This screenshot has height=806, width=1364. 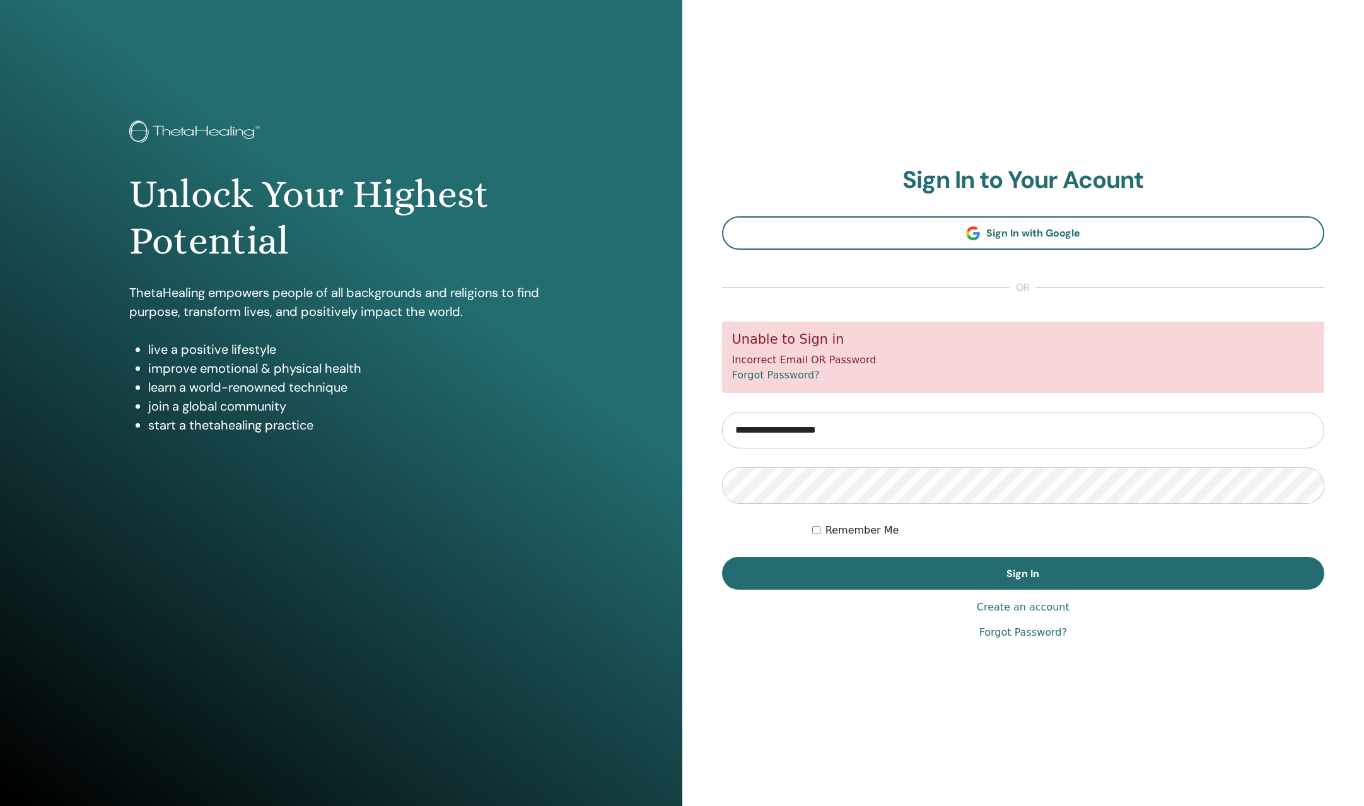 What do you see at coordinates (350, 349) in the screenshot?
I see `li: live a positive lifestyle` at bounding box center [350, 349].